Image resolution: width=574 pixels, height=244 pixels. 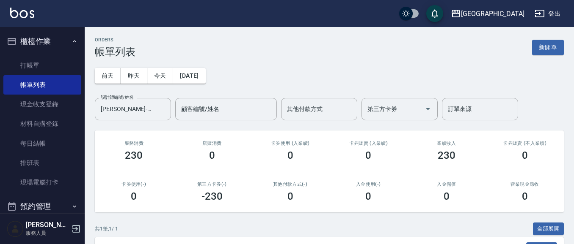 I want to click on button: 櫃檯作業, so click(x=42, y=41).